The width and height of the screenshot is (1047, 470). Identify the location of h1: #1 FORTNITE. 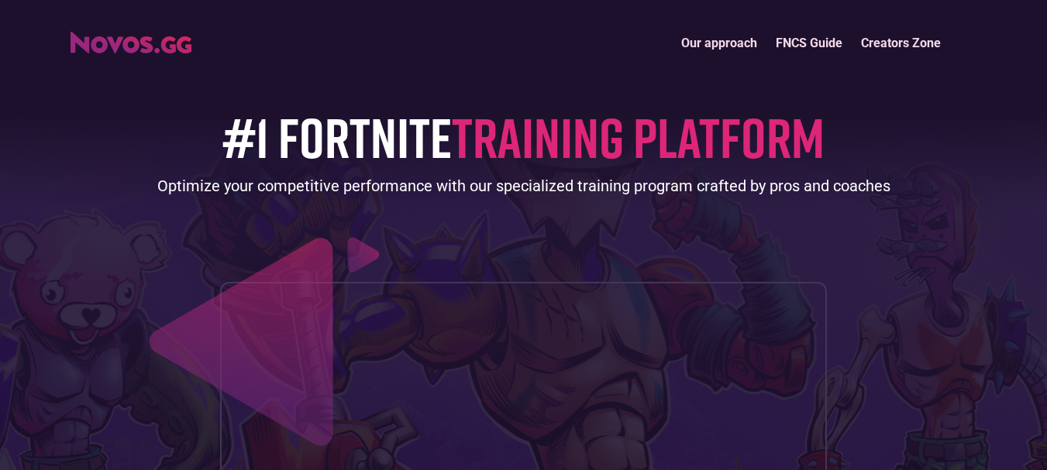
(523, 136).